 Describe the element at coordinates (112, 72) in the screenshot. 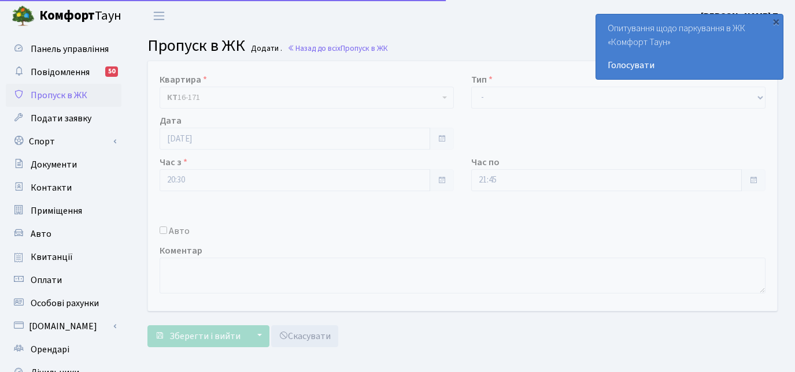

I see `div: 50` at that location.